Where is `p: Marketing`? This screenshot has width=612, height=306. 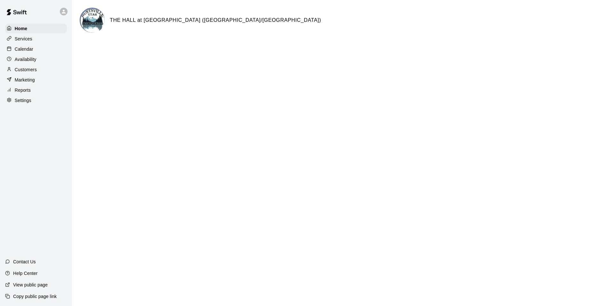
p: Marketing is located at coordinates (25, 80).